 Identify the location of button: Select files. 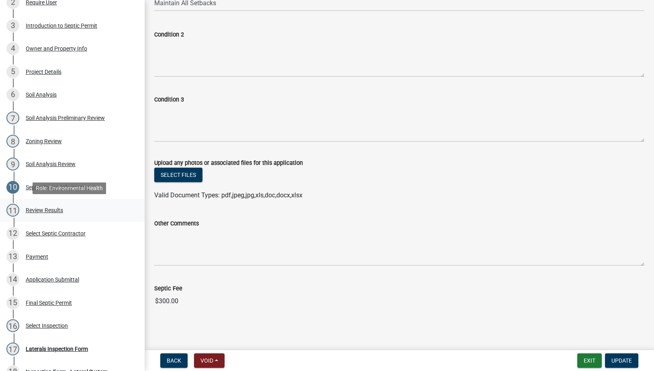
(178, 175).